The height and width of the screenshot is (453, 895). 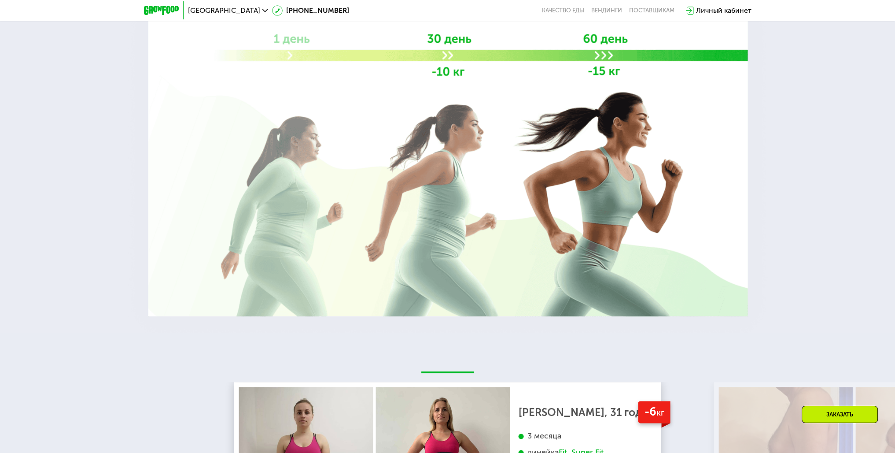 I want to click on a: Качество еды, so click(x=563, y=11).